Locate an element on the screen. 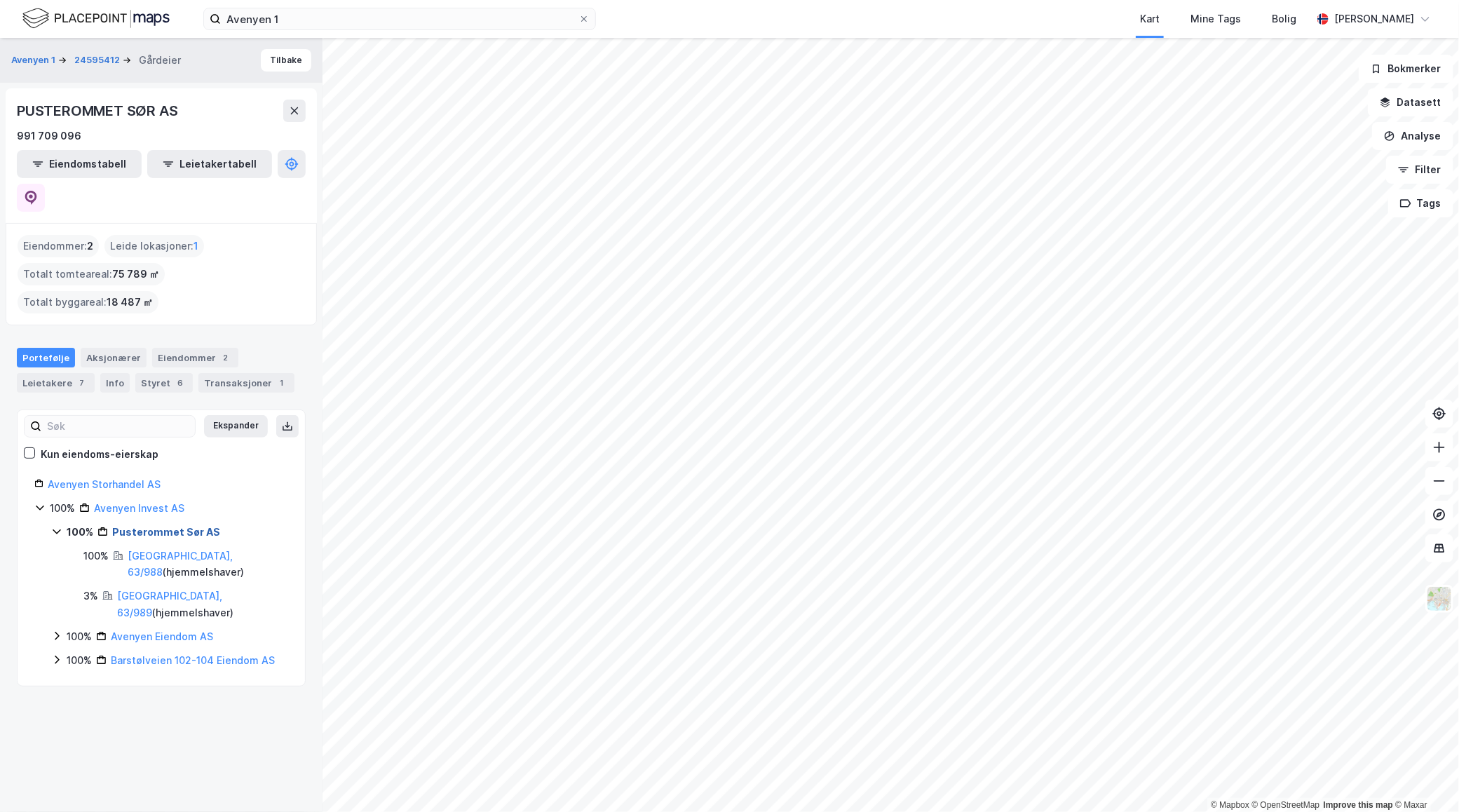  div: 1 is located at coordinates (282, 383).